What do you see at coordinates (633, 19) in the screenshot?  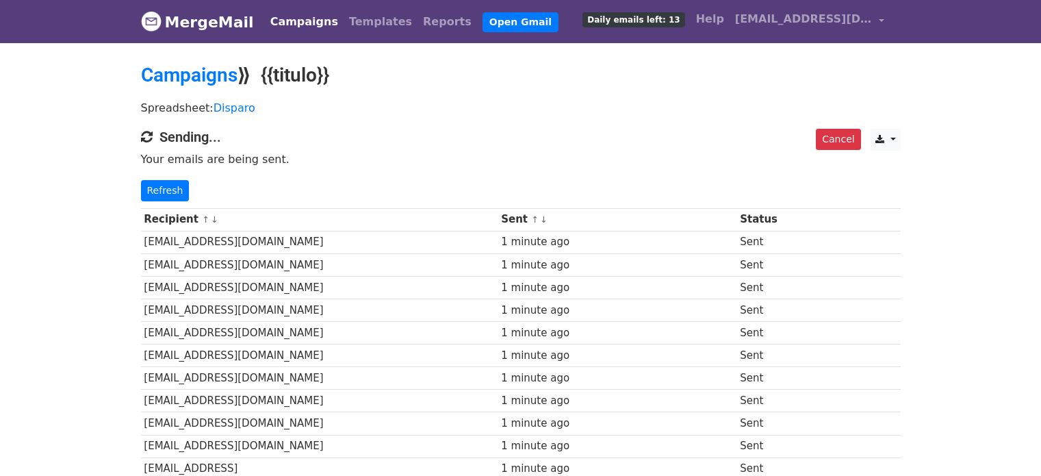 I see `a: Daily emails left: 13` at bounding box center [633, 19].